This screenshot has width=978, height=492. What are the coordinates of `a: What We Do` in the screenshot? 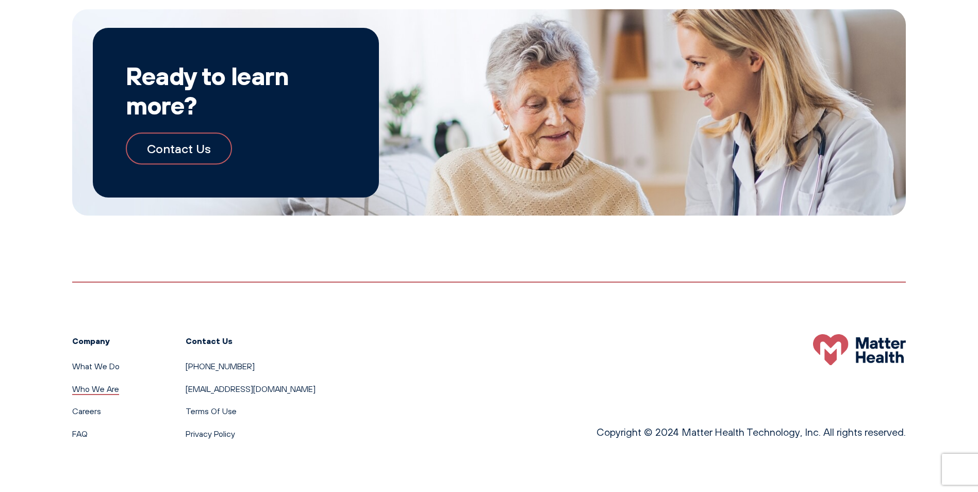 It's located at (96, 366).